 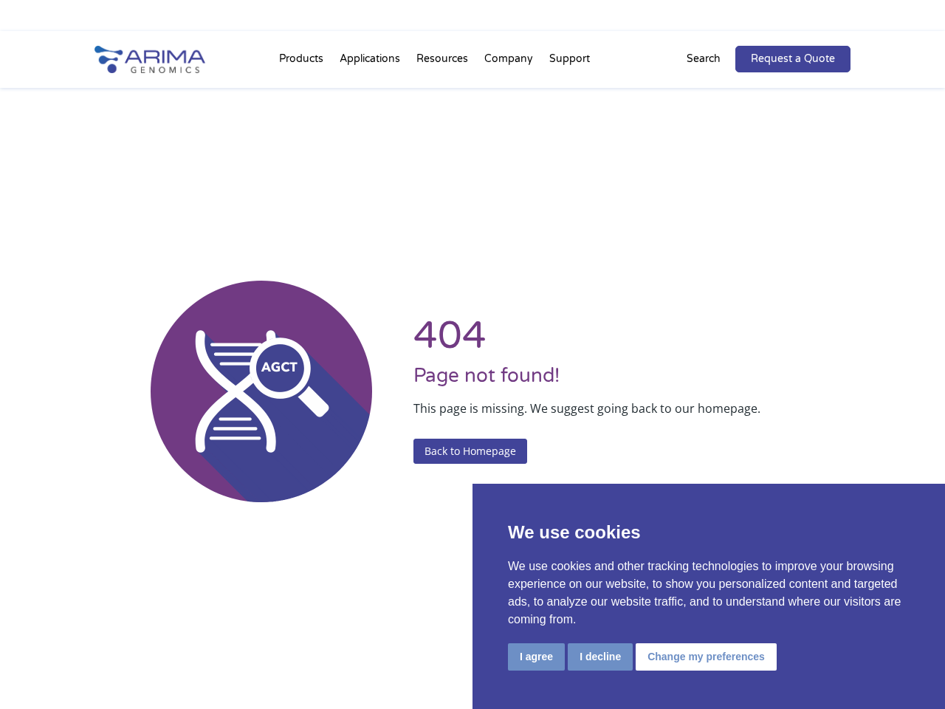 I want to click on a: Back to Homepage, so click(x=471, y=451).